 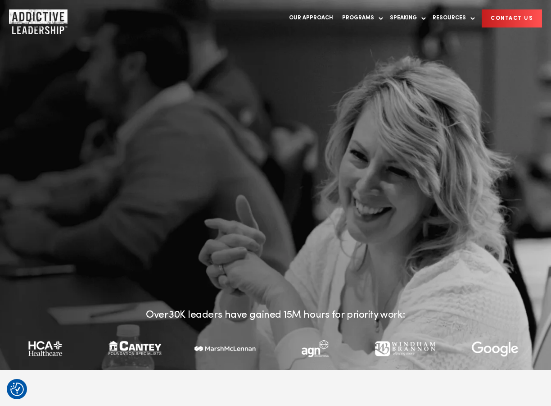 I want to click on a: Speaking, so click(x=406, y=18).